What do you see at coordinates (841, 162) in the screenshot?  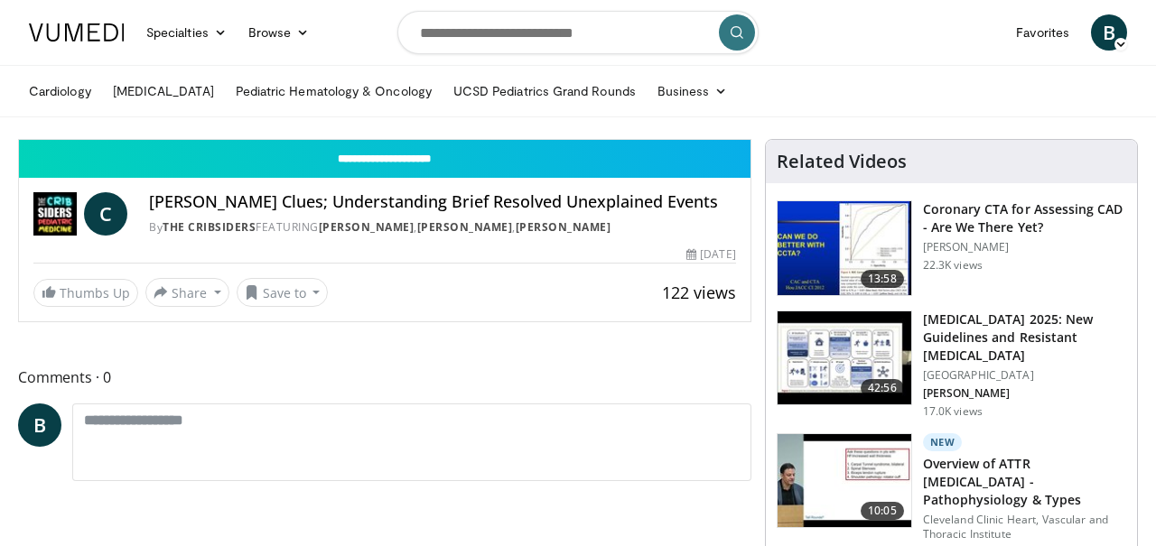 I see `h4: Related Videos` at bounding box center [841, 162].